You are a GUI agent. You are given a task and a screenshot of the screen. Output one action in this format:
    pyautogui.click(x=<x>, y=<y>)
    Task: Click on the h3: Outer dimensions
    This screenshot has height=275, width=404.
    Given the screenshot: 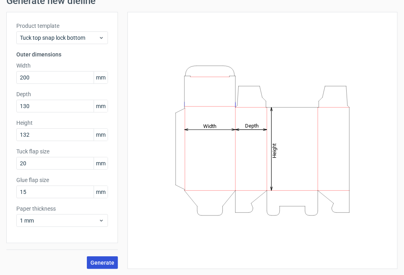 What is the action you would take?
    pyautogui.click(x=62, y=55)
    